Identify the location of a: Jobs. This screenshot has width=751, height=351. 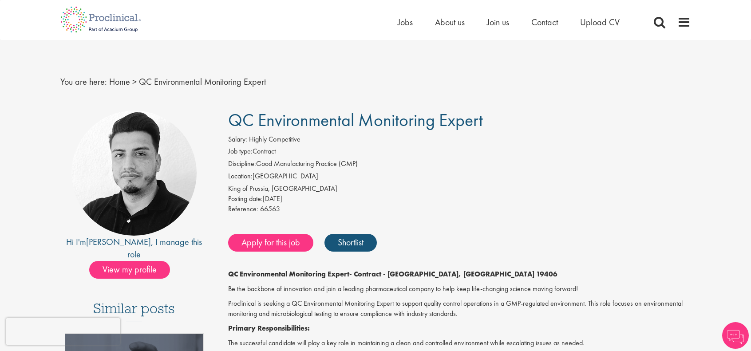
(405, 22).